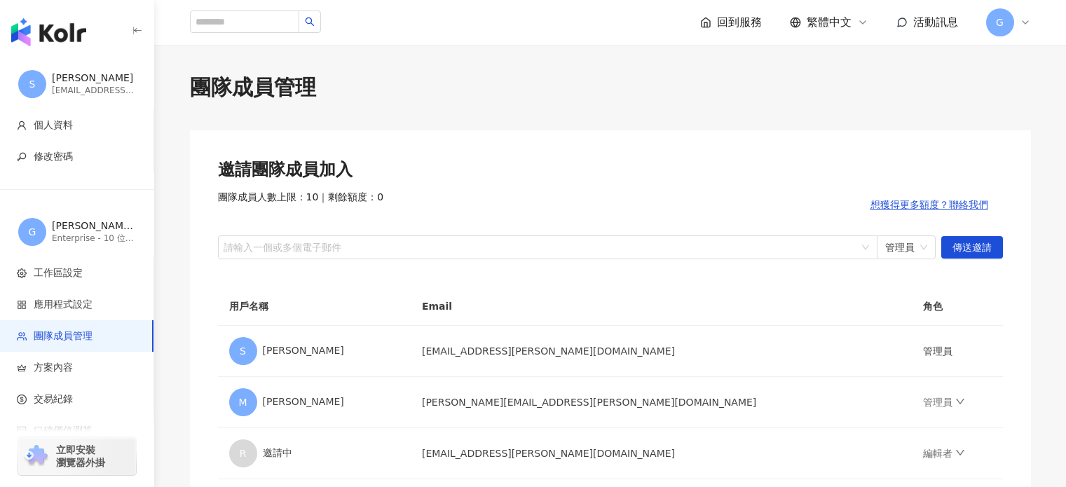 This screenshot has height=487, width=1066. What do you see at coordinates (94, 238) in the screenshot?
I see `div: Enterprise - 10 位成員` at bounding box center [94, 238].